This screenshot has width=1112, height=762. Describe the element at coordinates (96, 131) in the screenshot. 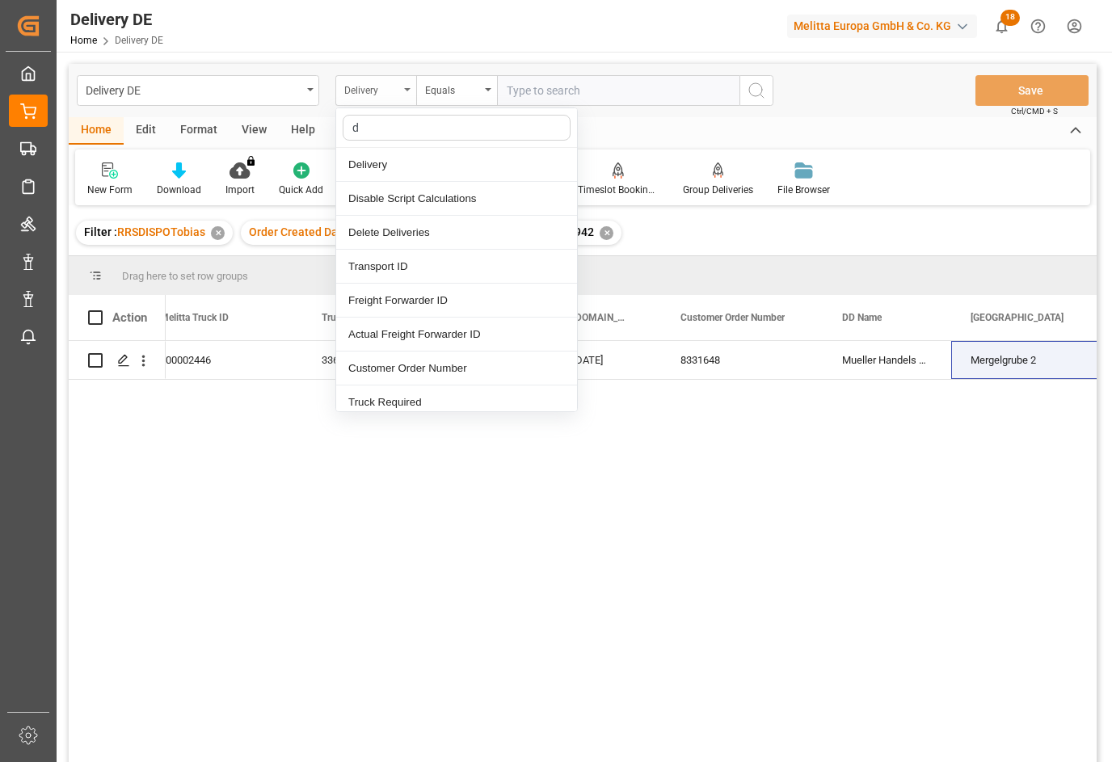

I see `div: Home` at that location.